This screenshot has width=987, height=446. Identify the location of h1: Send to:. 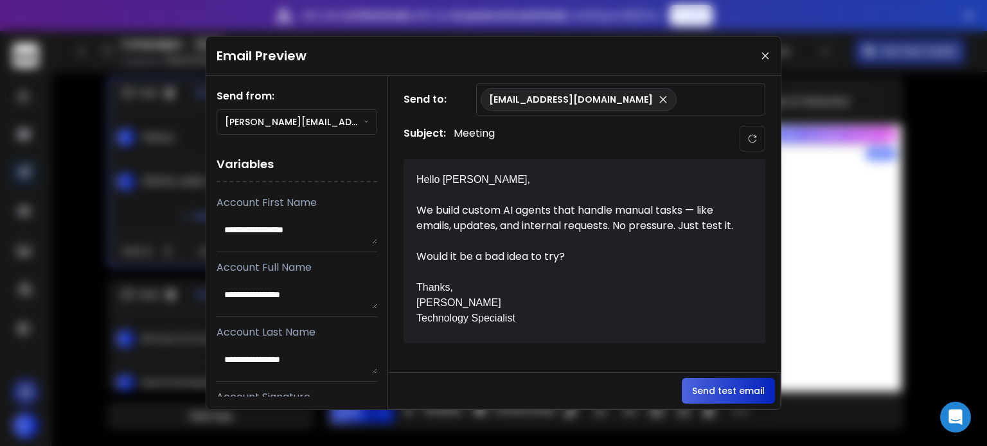
(429, 100).